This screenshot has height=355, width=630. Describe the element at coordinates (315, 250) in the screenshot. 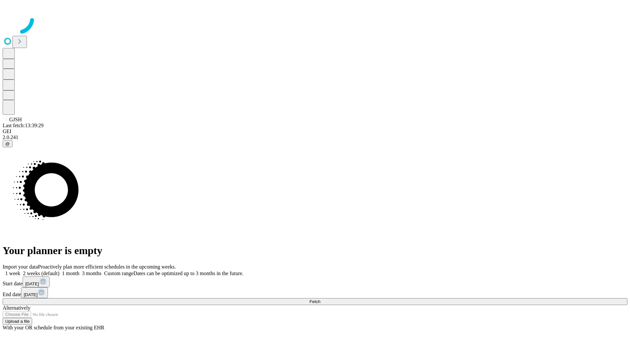

I see `h1: Your planner is empty` at that location.